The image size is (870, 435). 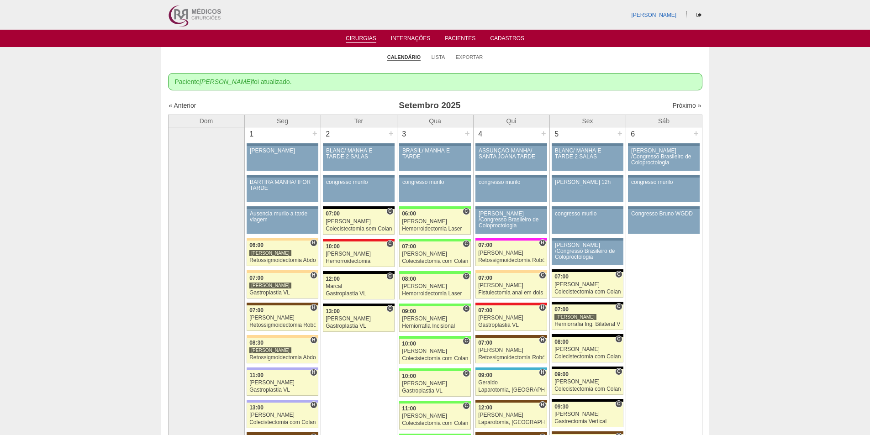 I want to click on th: Sex, so click(x=587, y=121).